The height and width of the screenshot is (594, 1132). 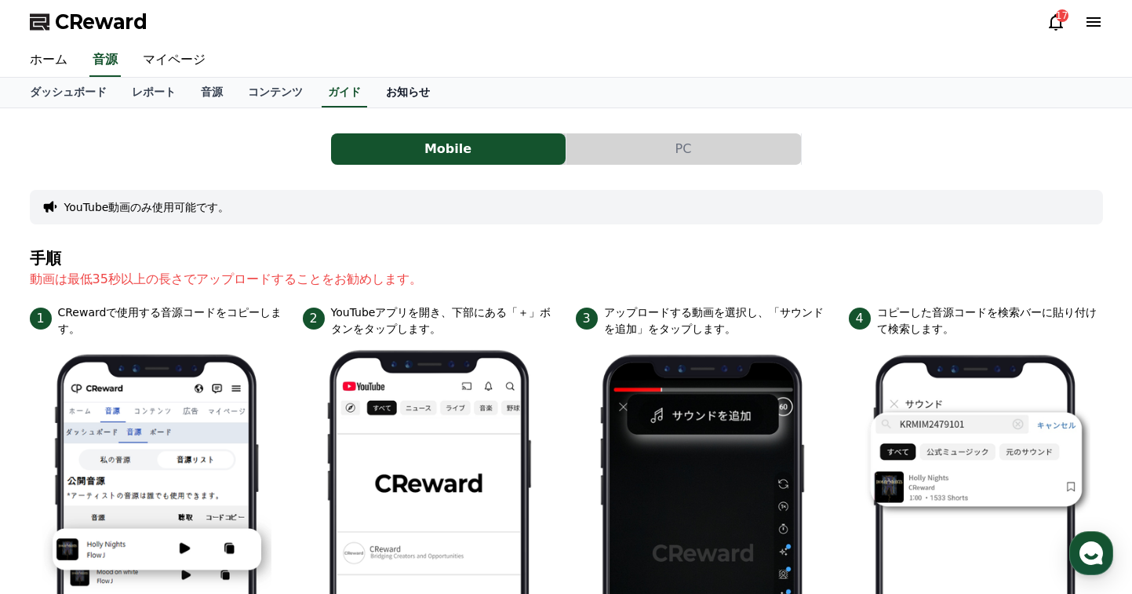 What do you see at coordinates (344, 93) in the screenshot?
I see `a: ガイド` at bounding box center [344, 93].